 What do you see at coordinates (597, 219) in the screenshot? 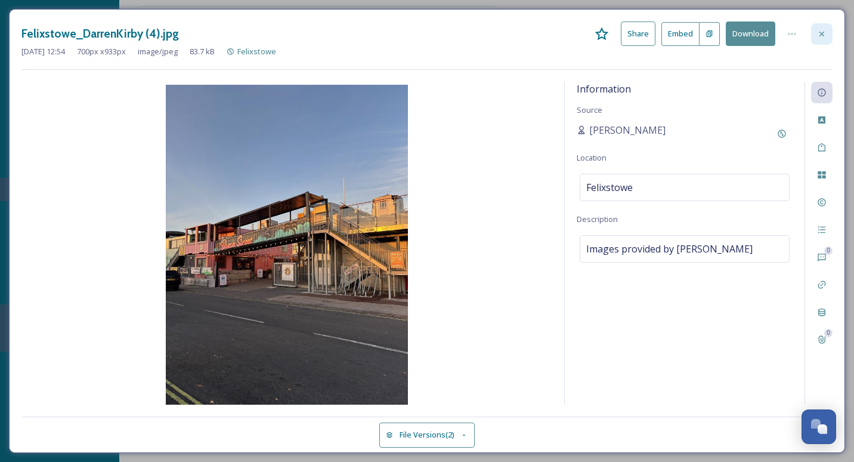
I see `span: Description` at bounding box center [597, 219].